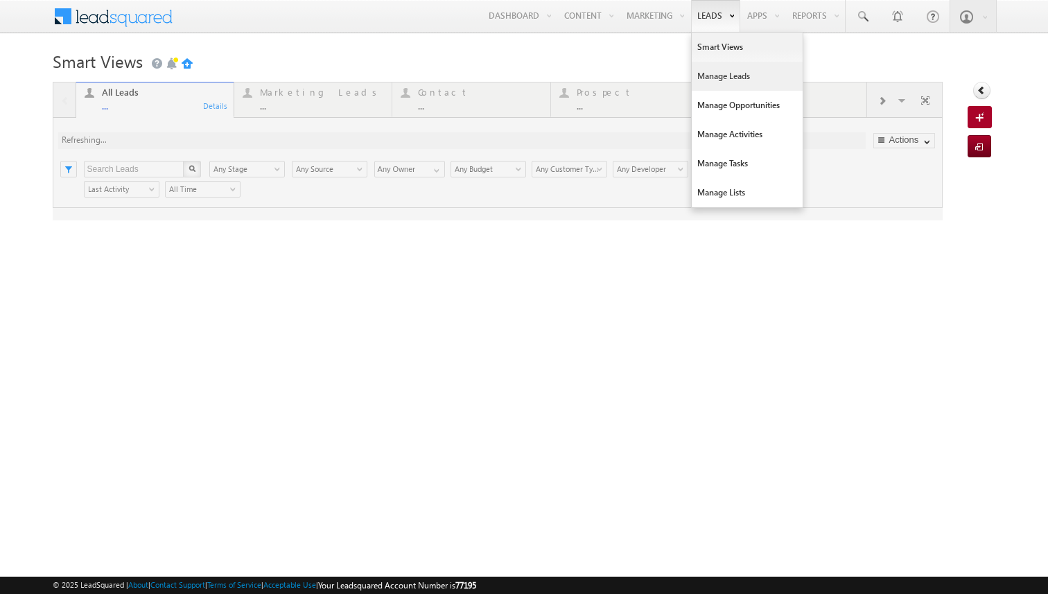 This screenshot has width=1048, height=594. I want to click on span: 77195, so click(466, 585).